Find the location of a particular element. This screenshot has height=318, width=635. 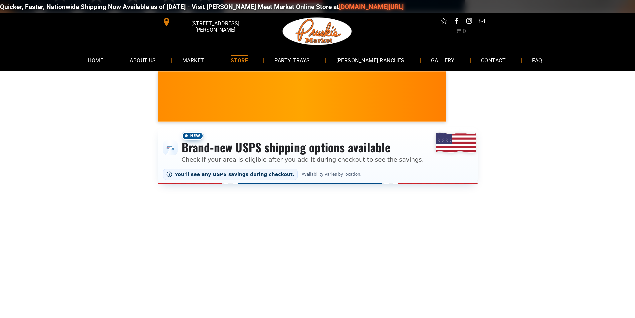

h3: Brand-new USPS shipping options available is located at coordinates (303, 147).